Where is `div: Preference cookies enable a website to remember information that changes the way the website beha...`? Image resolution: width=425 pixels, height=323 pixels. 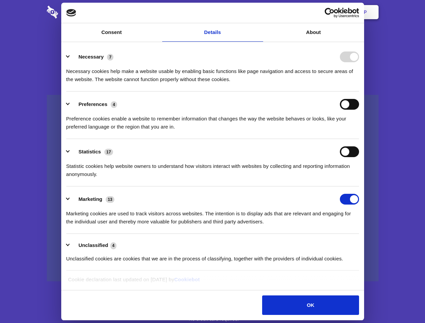
div: Preference cookies enable a website to remember information that changes the way the website beha... is located at coordinates (213, 120).